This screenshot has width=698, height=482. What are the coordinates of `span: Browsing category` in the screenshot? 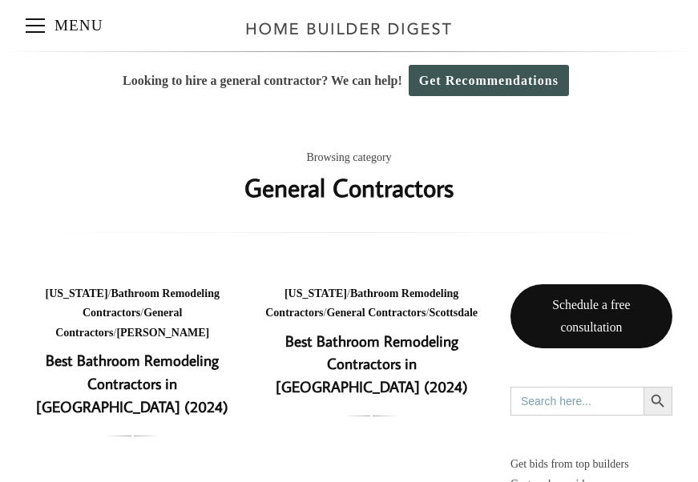 It's located at (349, 158).